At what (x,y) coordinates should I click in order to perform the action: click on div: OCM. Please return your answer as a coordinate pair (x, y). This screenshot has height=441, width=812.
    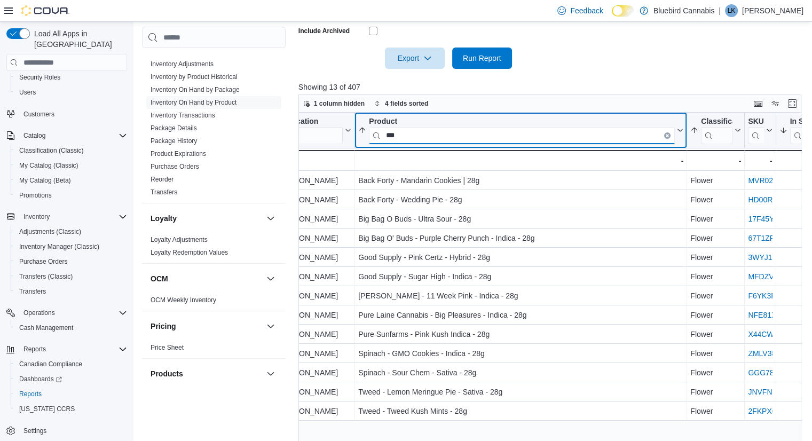
    Looking at the image, I should click on (213, 302).